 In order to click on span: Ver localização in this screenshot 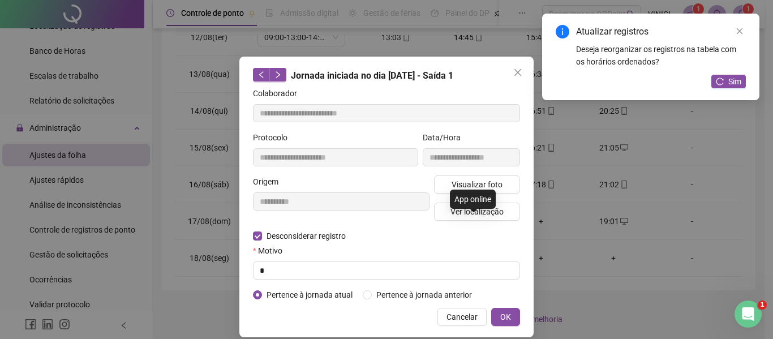, I will do `click(477, 212)`.